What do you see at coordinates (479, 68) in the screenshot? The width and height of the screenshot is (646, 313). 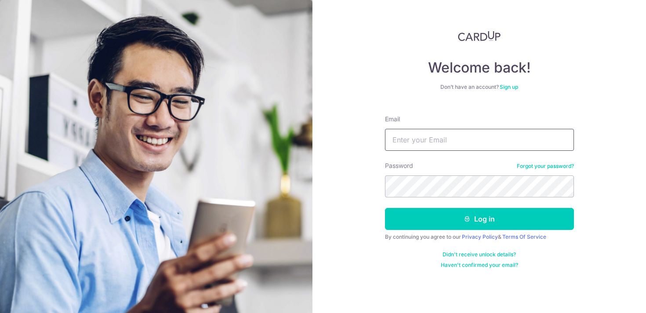 I see `h4: Welcome back!` at bounding box center [479, 68].